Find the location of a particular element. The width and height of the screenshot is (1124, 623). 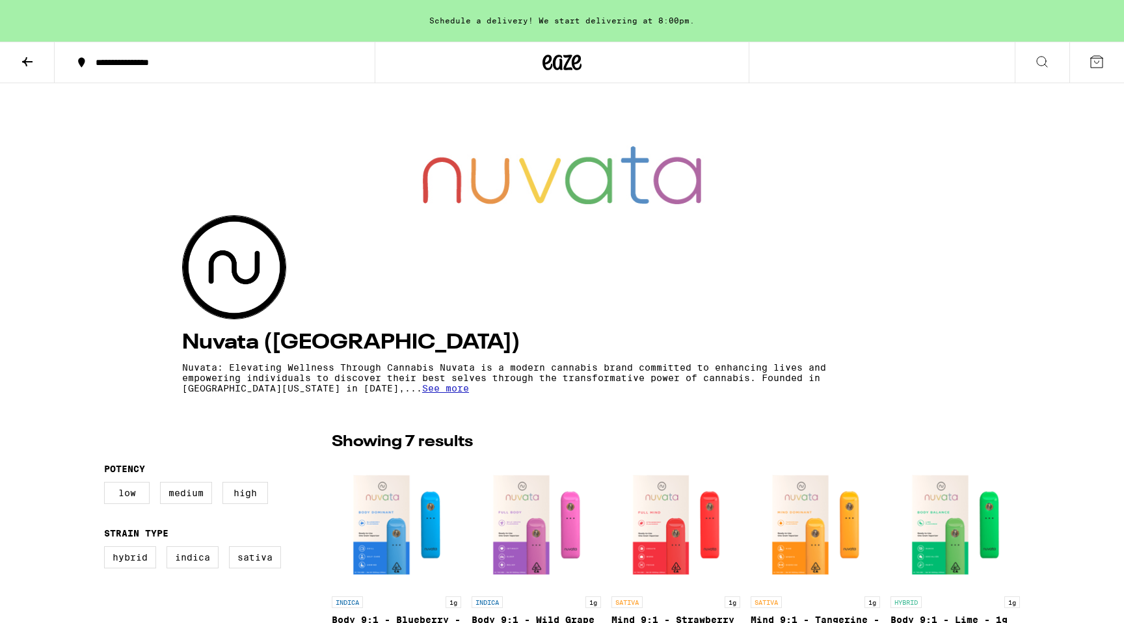

label: Hybrid is located at coordinates (130, 557).